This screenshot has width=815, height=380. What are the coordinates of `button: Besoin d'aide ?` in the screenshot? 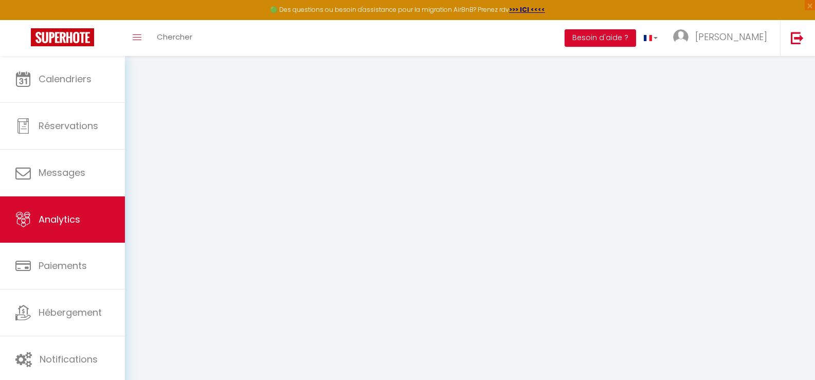 It's located at (600, 38).